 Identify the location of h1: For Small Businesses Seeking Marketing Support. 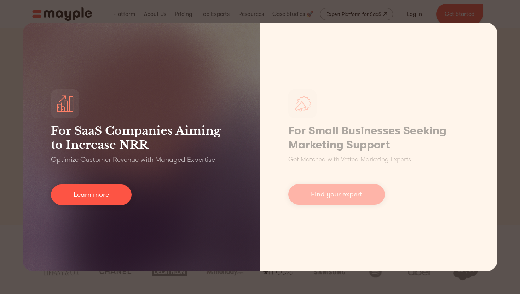
(378, 138).